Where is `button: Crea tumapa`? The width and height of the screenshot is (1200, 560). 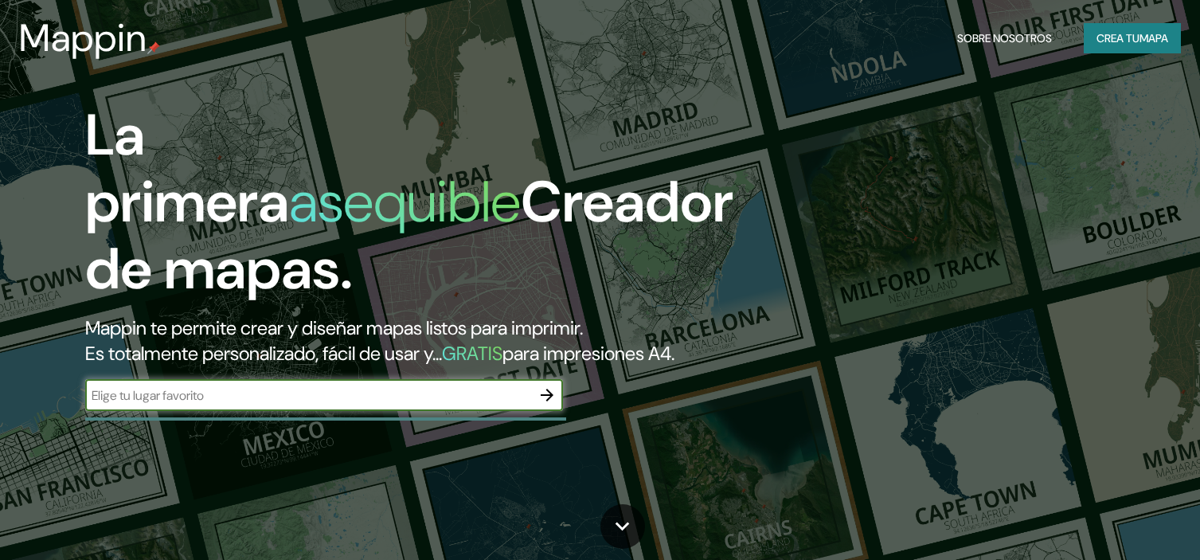
button: Crea tumapa is located at coordinates (1132, 38).